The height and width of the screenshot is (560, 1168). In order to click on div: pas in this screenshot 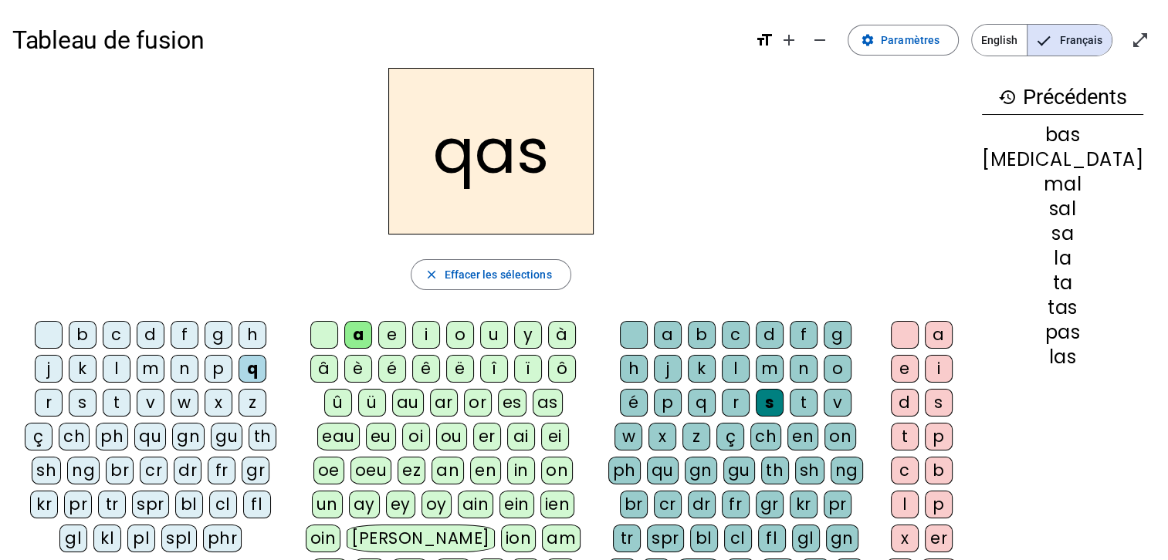, I will do `click(1062, 333)`.